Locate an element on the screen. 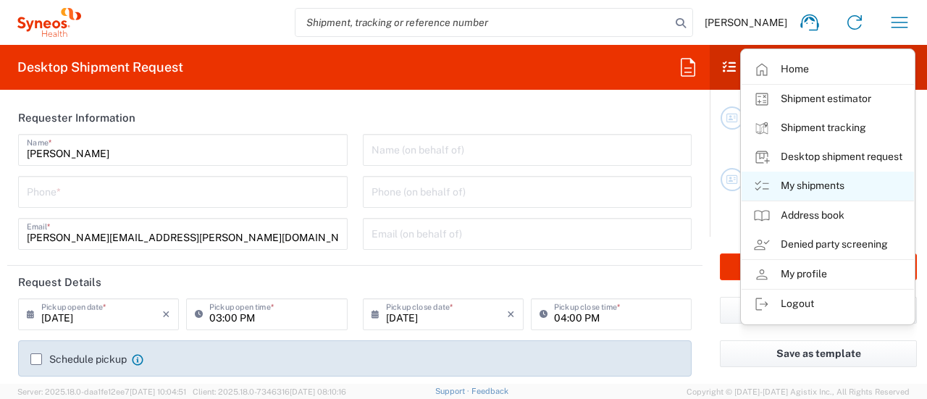 The image size is (927, 399). a: Logout is located at coordinates (828, 304).